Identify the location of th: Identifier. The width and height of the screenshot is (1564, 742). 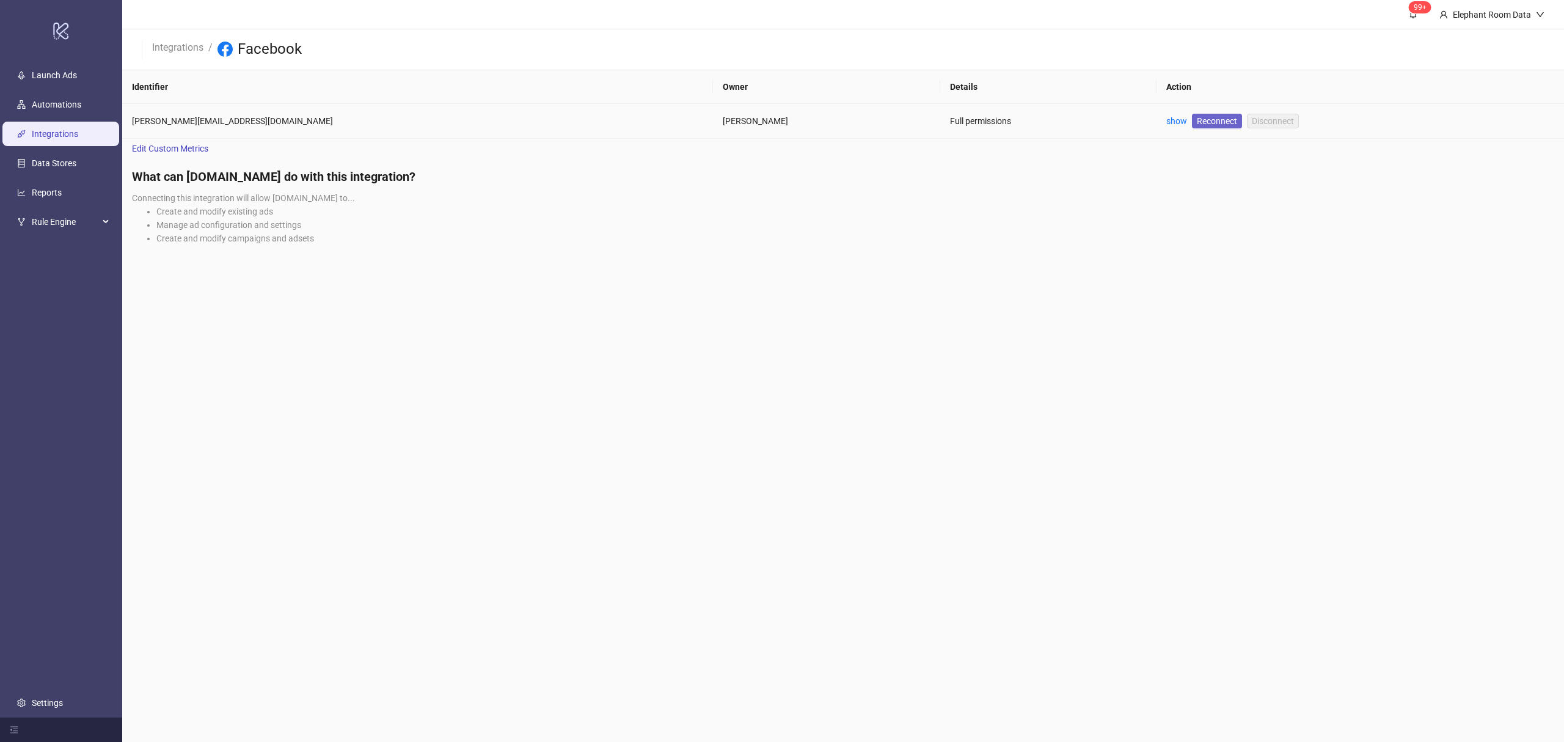
(417, 87).